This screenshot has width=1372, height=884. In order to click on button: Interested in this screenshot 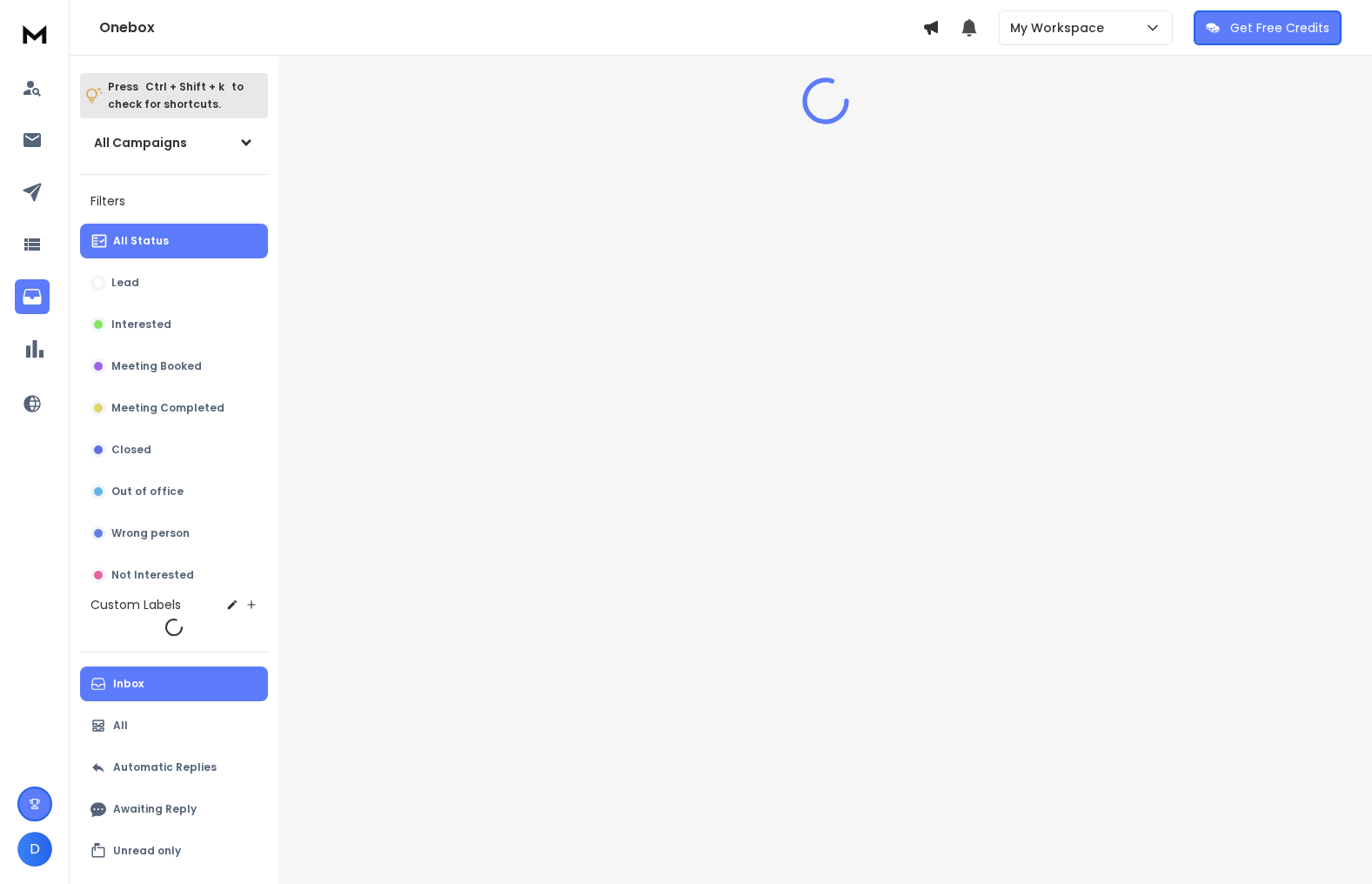, I will do `click(174, 324)`.